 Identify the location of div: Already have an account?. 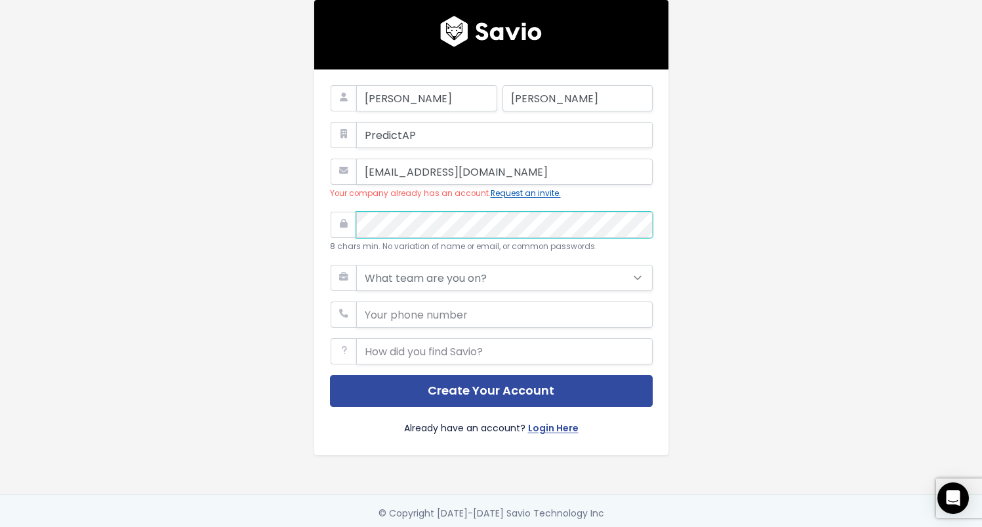
(491, 423).